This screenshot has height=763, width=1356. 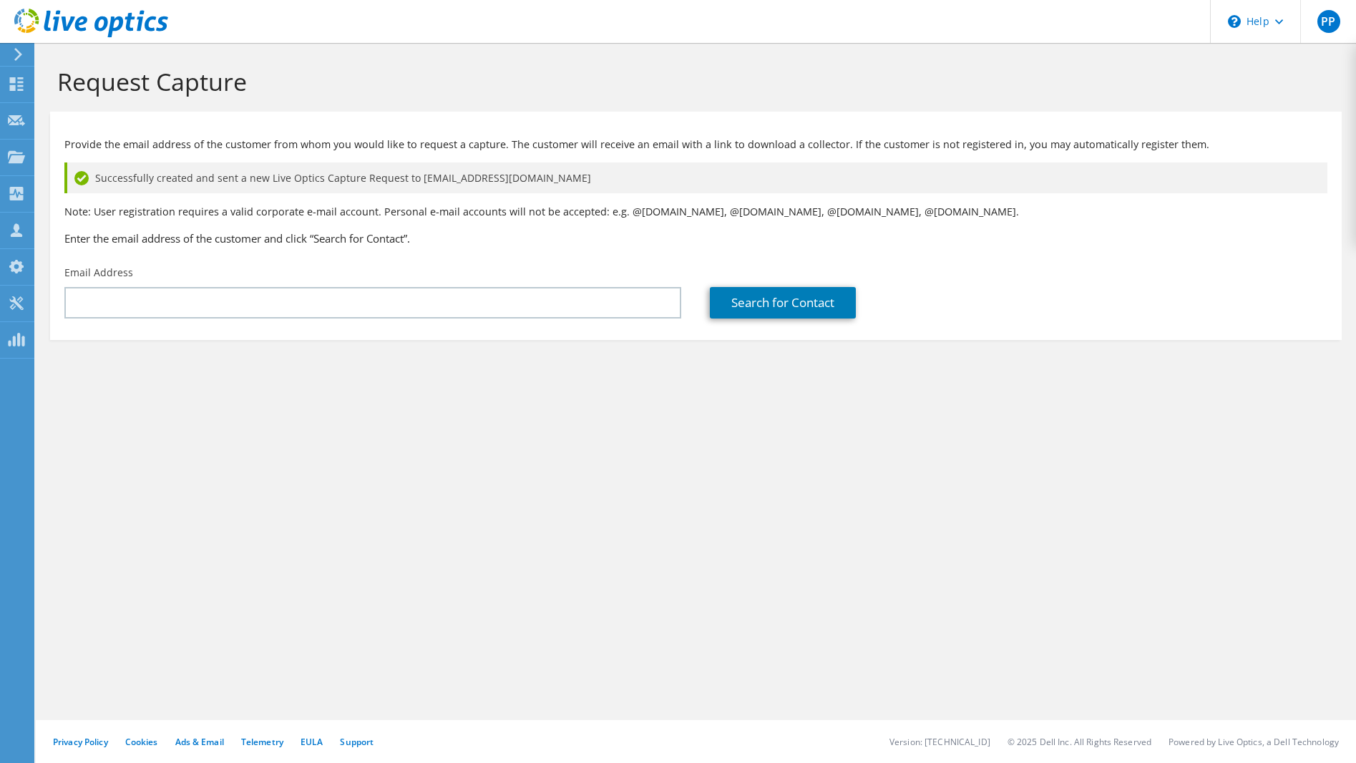 What do you see at coordinates (356, 742) in the screenshot?
I see `a: Support` at bounding box center [356, 742].